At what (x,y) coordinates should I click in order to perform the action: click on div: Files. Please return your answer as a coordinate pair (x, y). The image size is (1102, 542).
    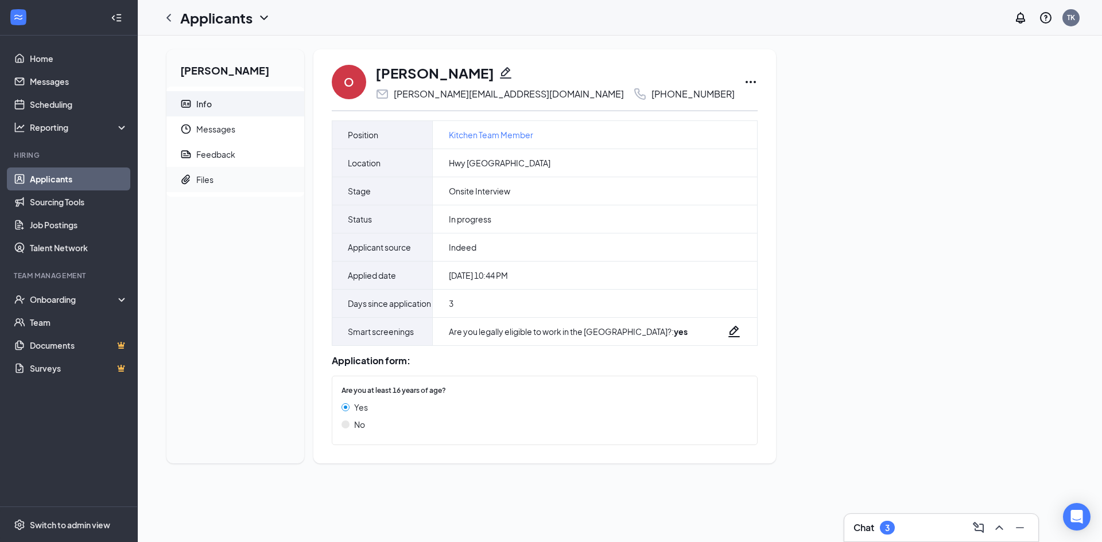
    Looking at the image, I should click on (205, 180).